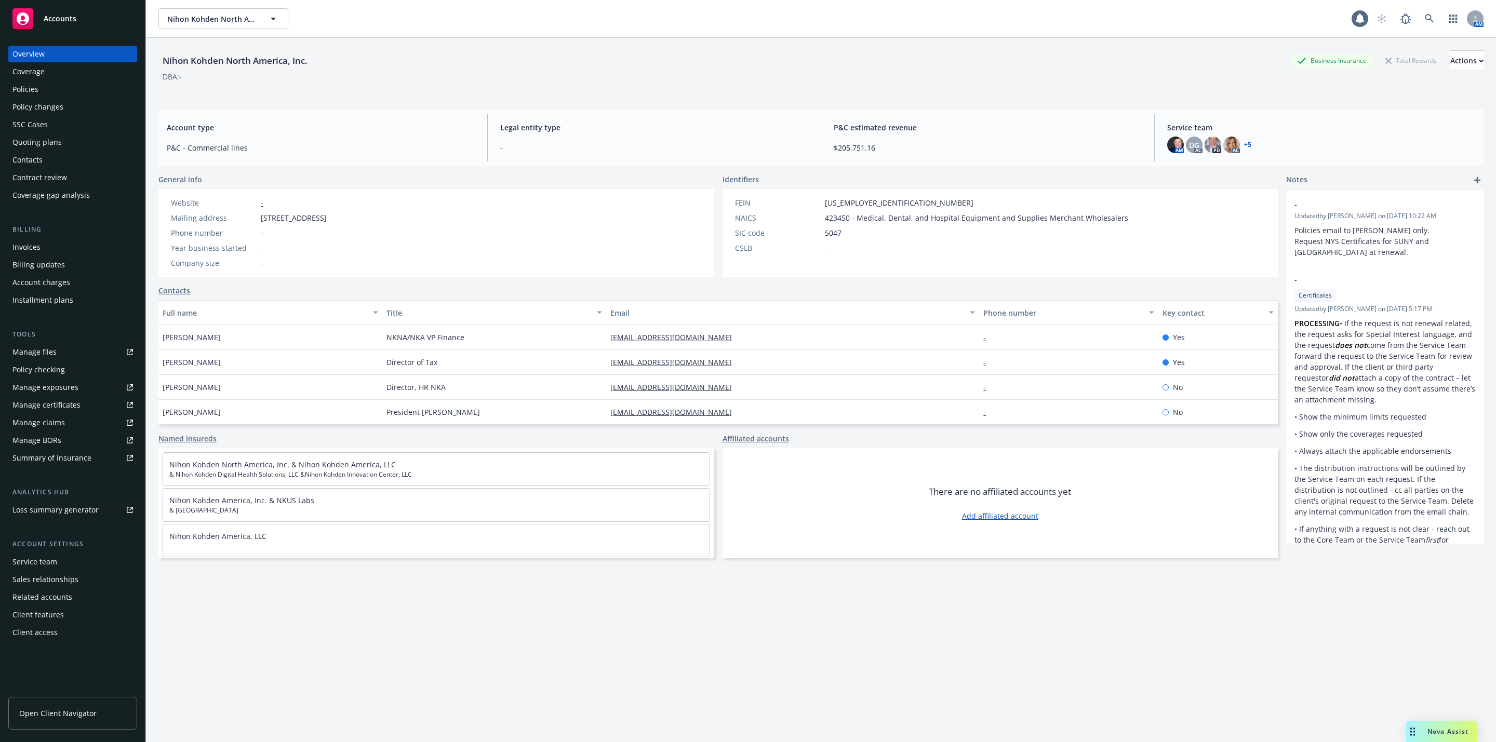 The width and height of the screenshot is (1496, 742). I want to click on div: Contacts, so click(28, 160).